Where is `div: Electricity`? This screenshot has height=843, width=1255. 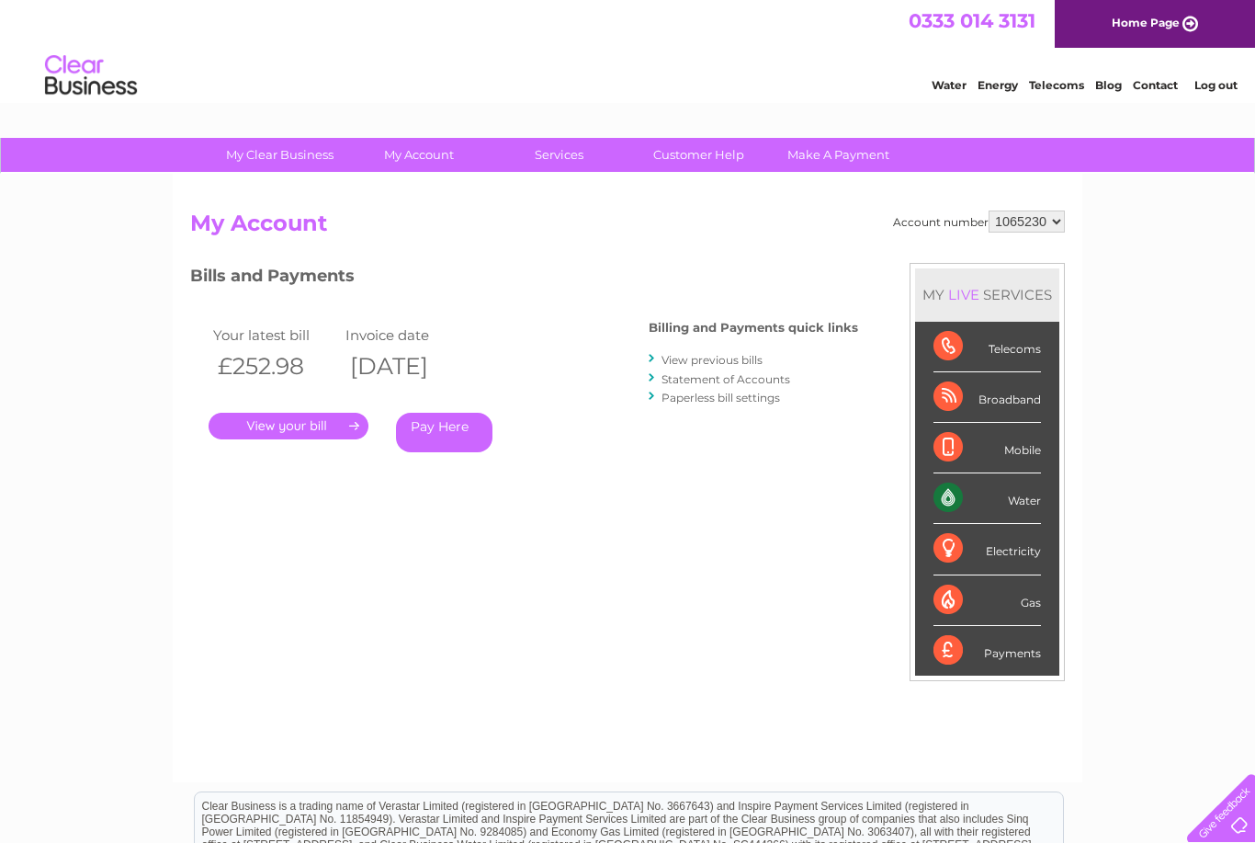 div: Electricity is located at coordinates (987, 549).